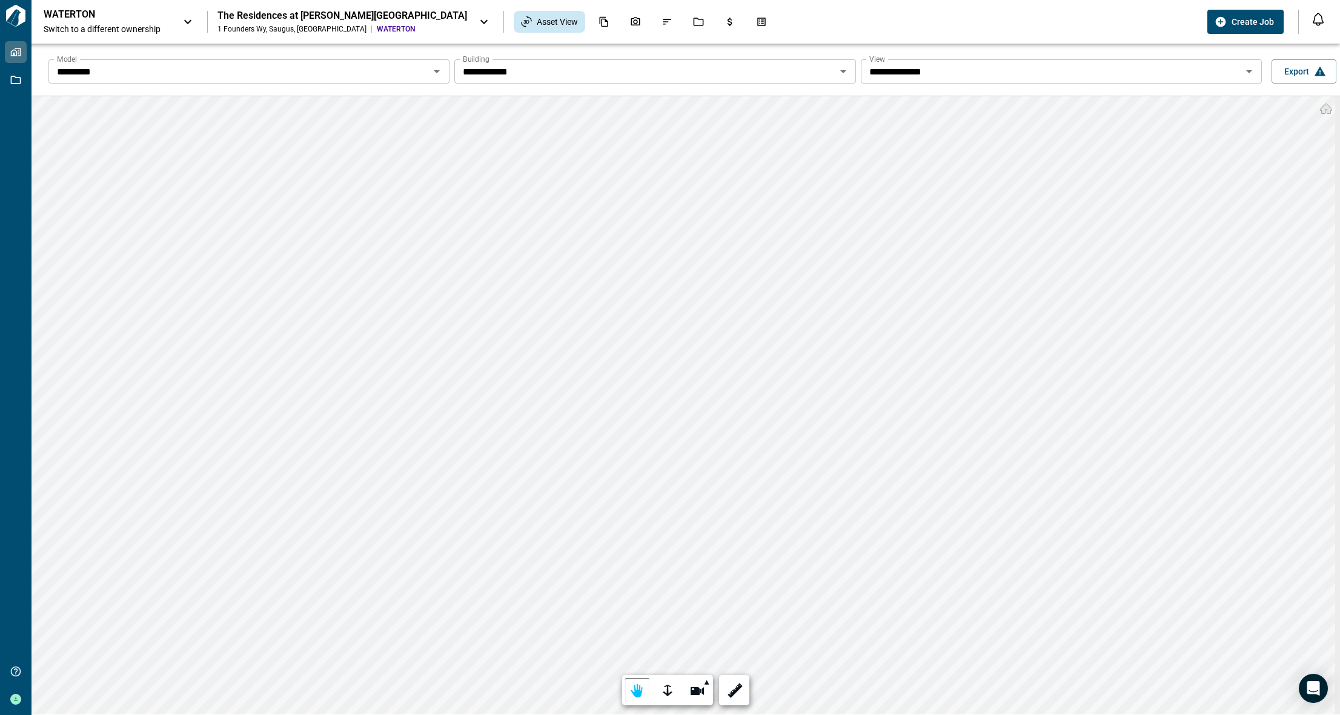  I want to click on div: Issues & Info, so click(667, 22).